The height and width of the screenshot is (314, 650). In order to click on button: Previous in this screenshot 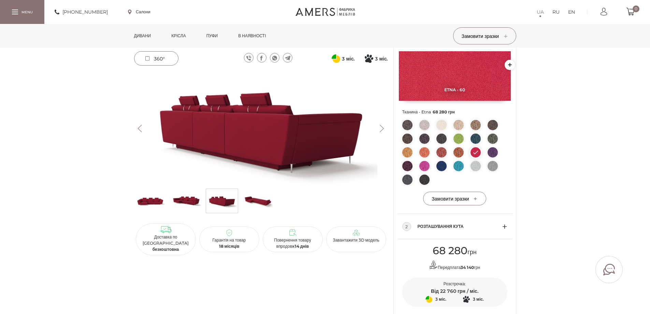, I will do `click(140, 128)`.